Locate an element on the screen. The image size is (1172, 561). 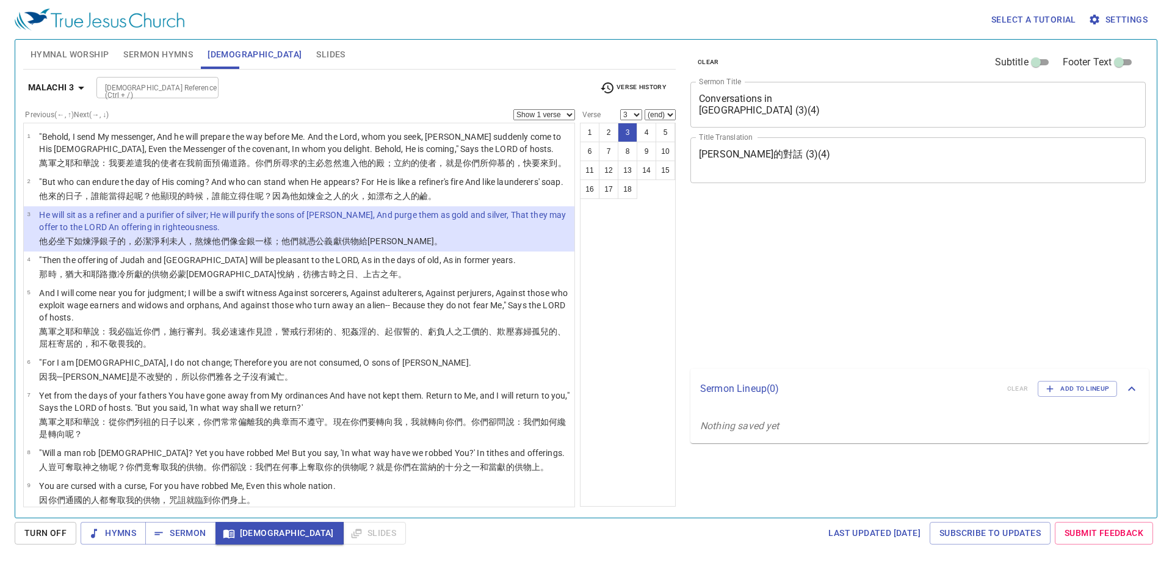
span: 4 is located at coordinates (28, 259).